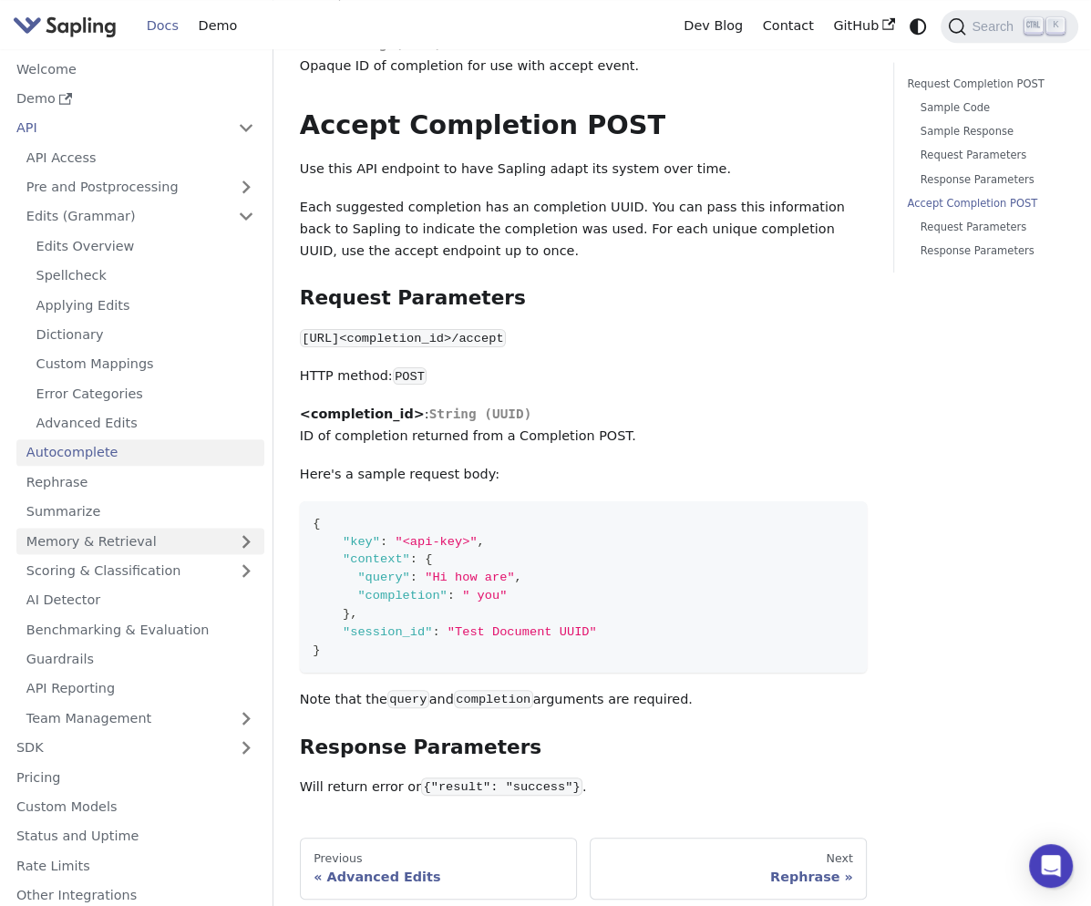 This screenshot has width=1091, height=906. What do you see at coordinates (1055, 26) in the screenshot?
I see `kbd: K` at bounding box center [1055, 26].